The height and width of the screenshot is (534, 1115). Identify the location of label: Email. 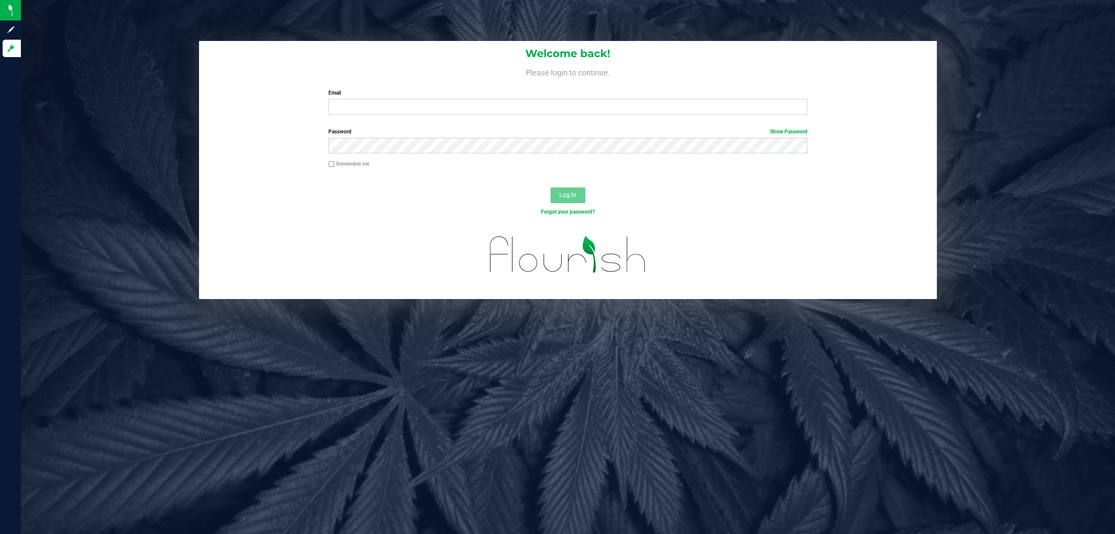
(568, 93).